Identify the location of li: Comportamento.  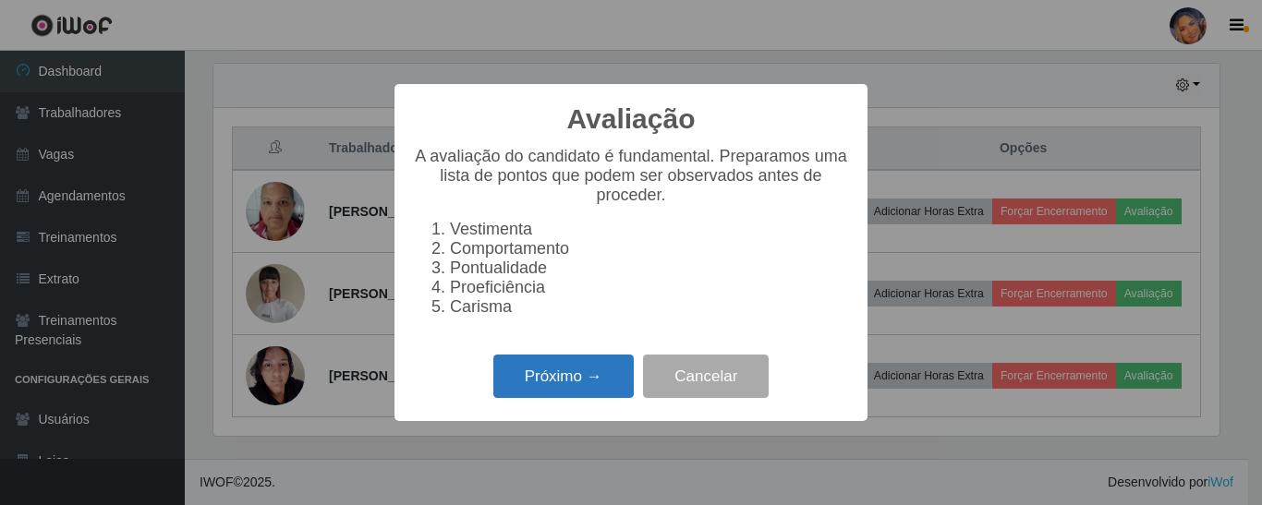
(649, 249).